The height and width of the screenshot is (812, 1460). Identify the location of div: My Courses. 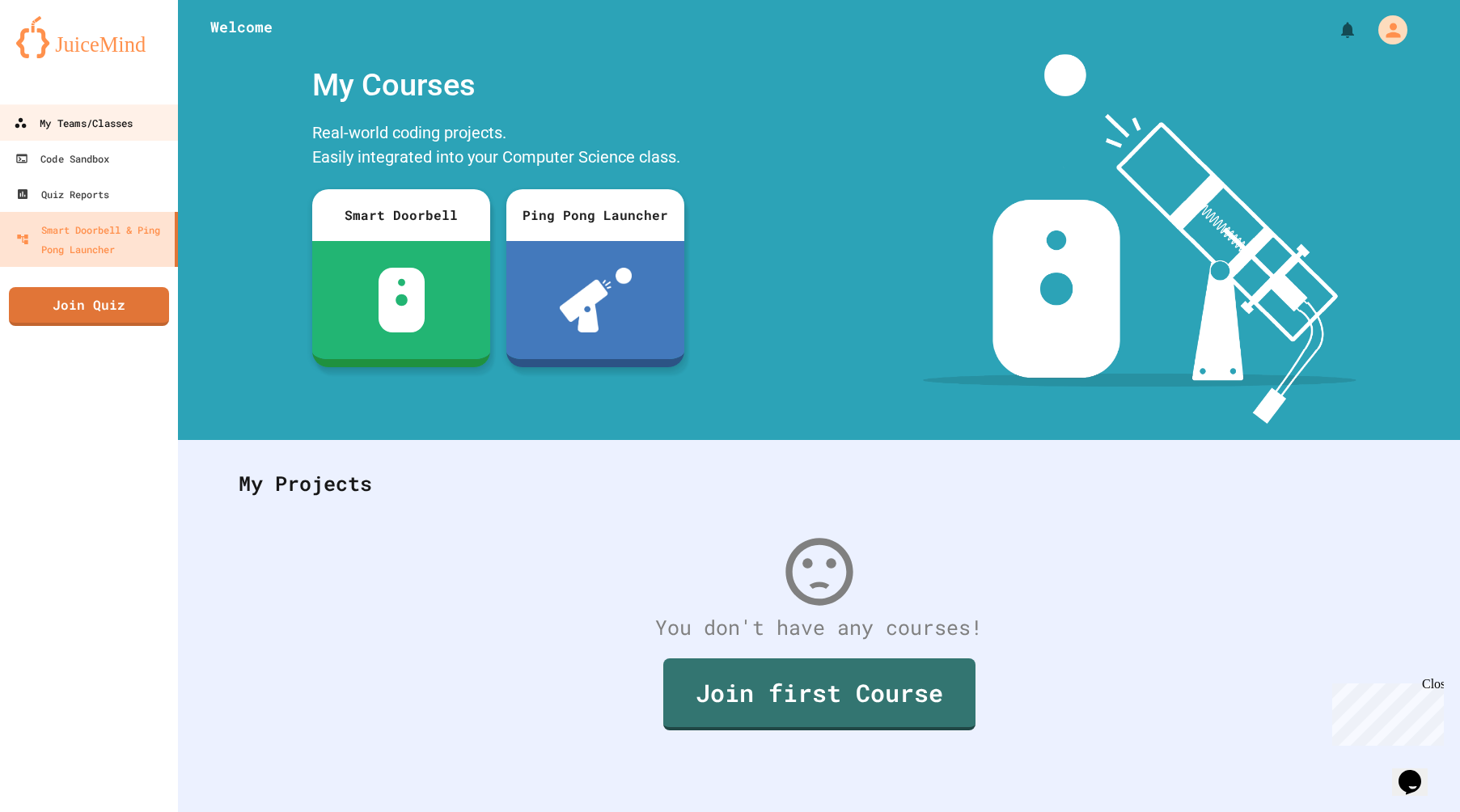
(499, 85).